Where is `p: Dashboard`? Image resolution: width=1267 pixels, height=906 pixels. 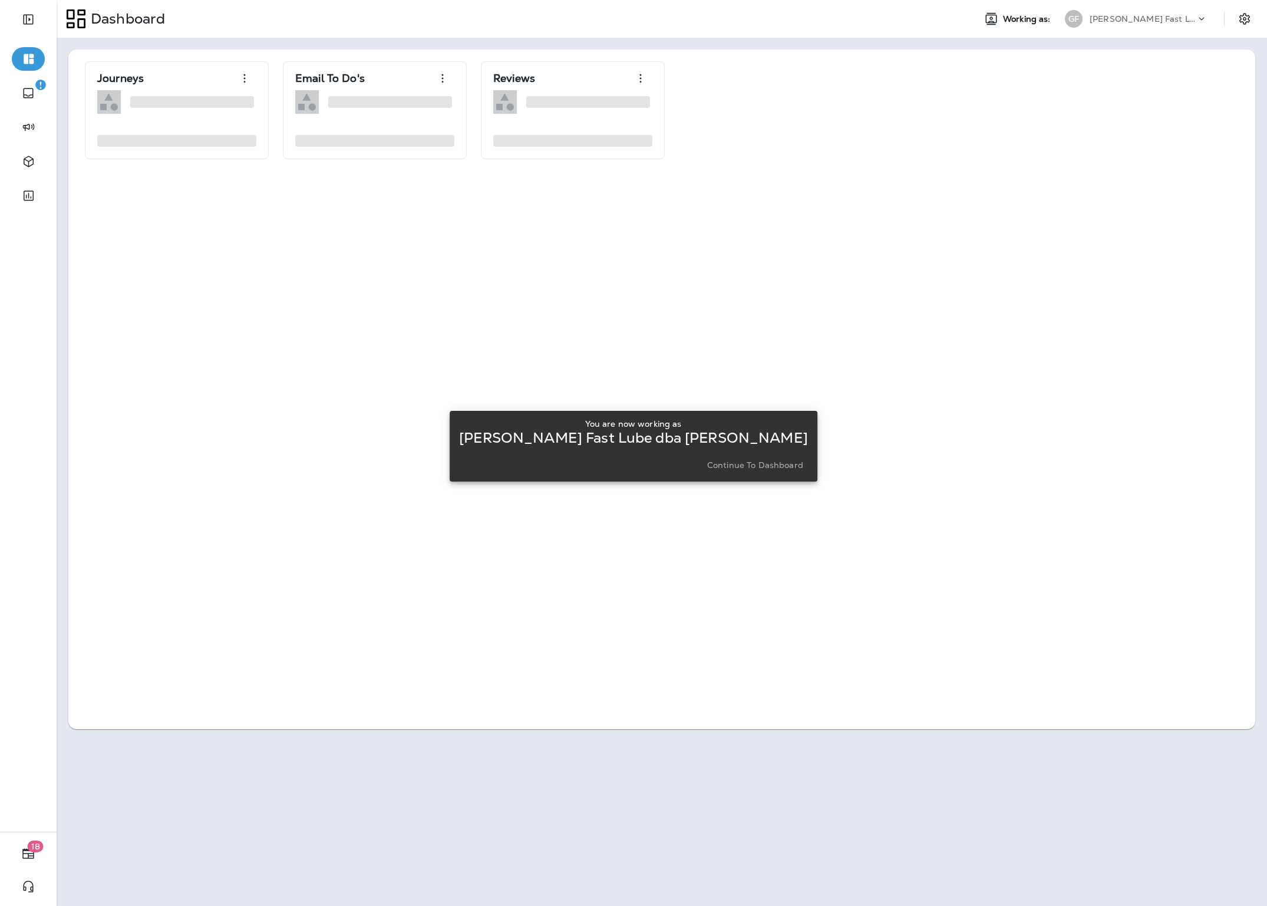 p: Dashboard is located at coordinates (125, 19).